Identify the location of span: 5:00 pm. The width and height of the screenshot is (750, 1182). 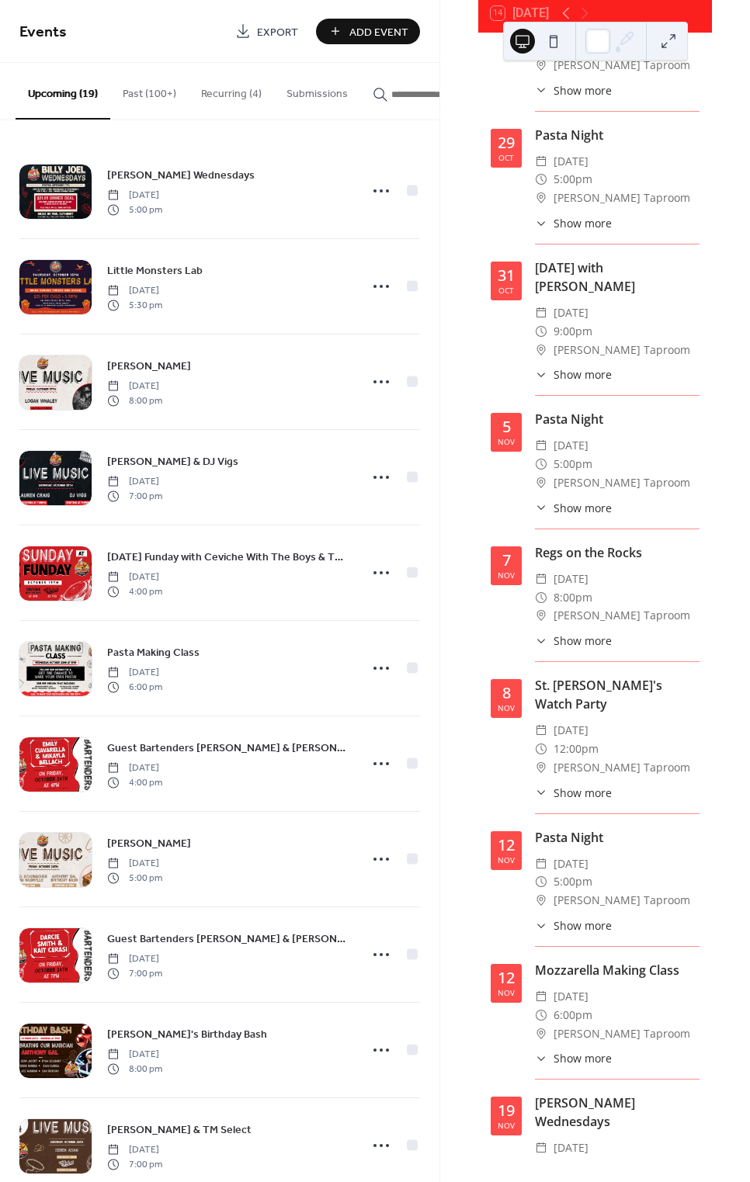
(134, 878).